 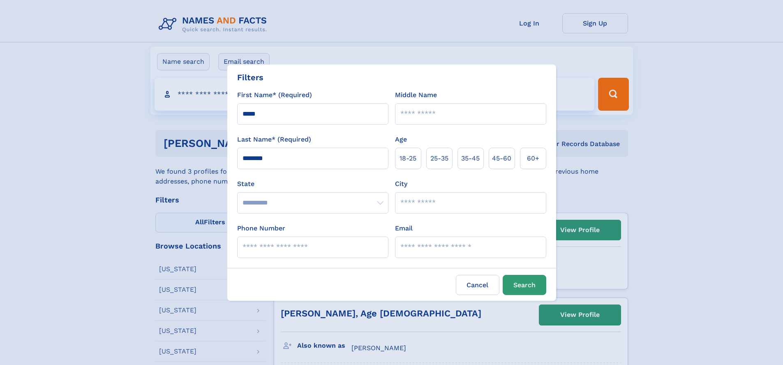 What do you see at coordinates (250, 77) in the screenshot?
I see `div: Filters` at bounding box center [250, 77].